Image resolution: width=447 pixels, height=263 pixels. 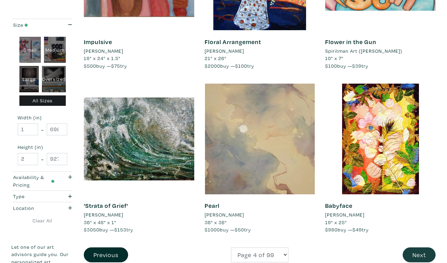 I want to click on span: $1000, so click(x=212, y=229).